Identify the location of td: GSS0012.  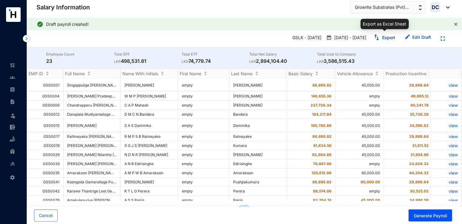
(45, 114).